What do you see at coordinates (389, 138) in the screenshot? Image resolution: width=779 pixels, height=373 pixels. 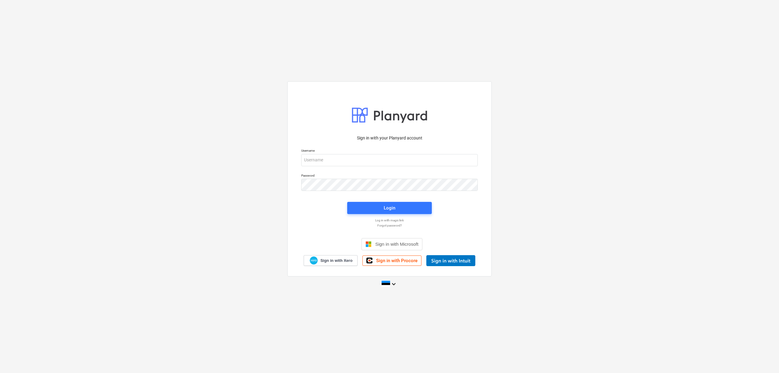 I see `p: Sign in with your Planyard account` at bounding box center [389, 138].